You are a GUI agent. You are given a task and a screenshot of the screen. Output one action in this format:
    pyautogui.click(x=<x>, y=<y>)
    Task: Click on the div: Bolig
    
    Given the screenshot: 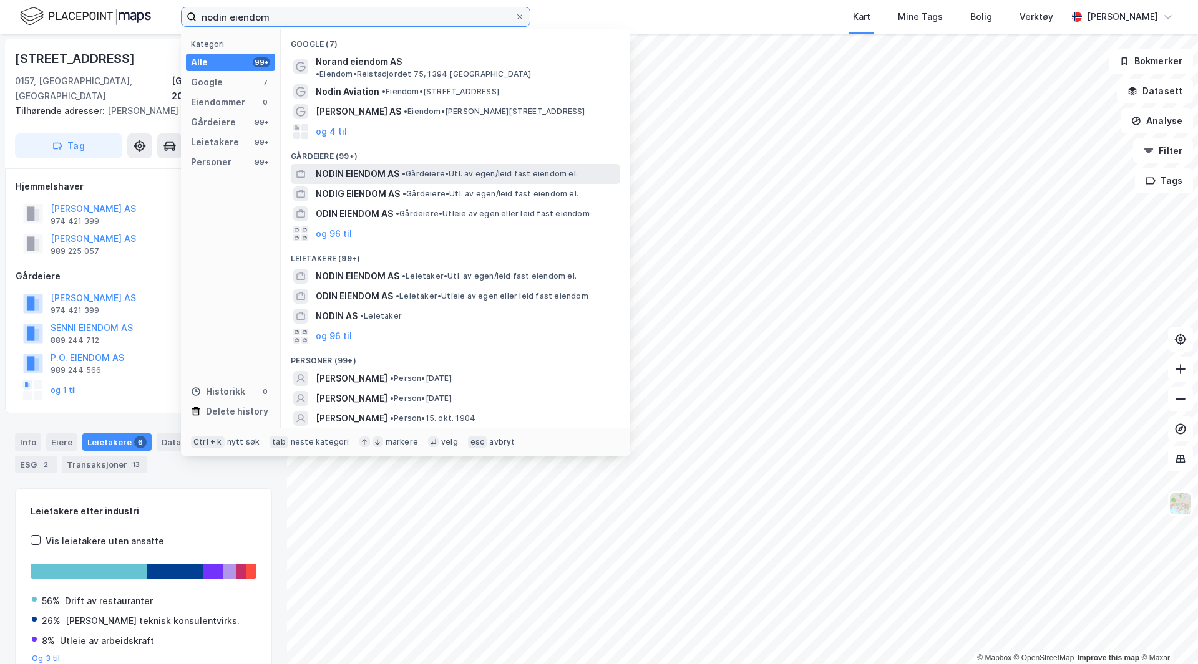 What is the action you would take?
    pyautogui.click(x=980, y=17)
    